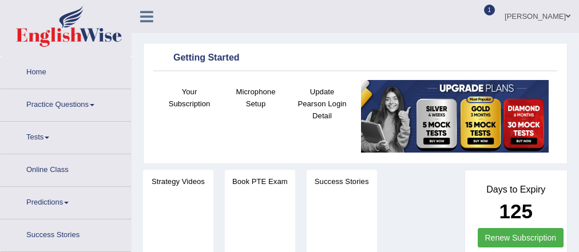  Describe the element at coordinates (66, 169) in the screenshot. I see `a: Online Class` at that location.